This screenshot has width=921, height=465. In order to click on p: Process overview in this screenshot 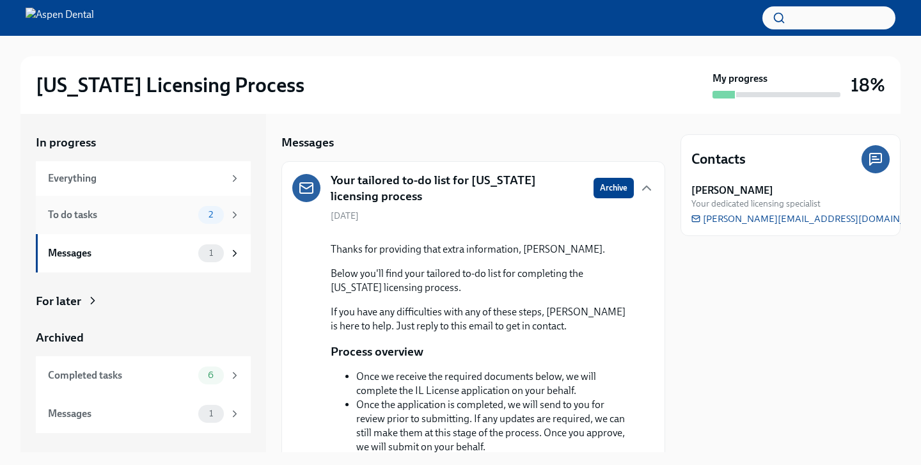, I will do `click(377, 352)`.